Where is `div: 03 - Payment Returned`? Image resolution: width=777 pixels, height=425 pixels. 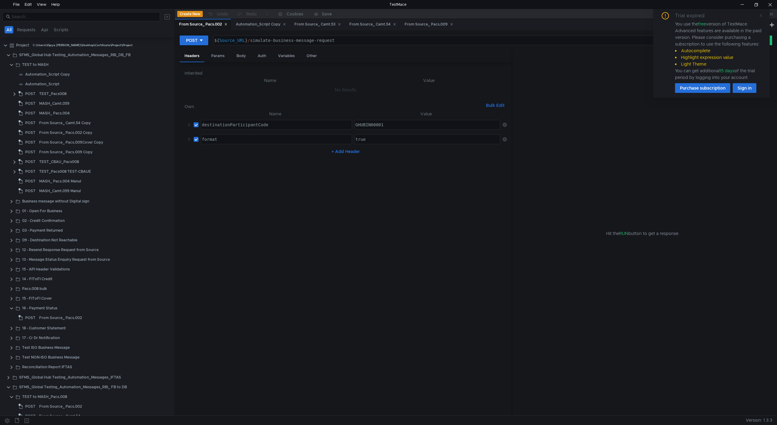 div: 03 - Payment Returned is located at coordinates (43, 230).